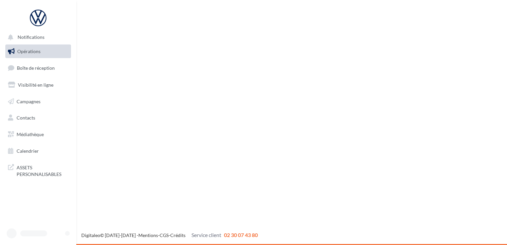 The width and height of the screenshot is (507, 245). What do you see at coordinates (31, 37) in the screenshot?
I see `span: Notifications` at bounding box center [31, 37].